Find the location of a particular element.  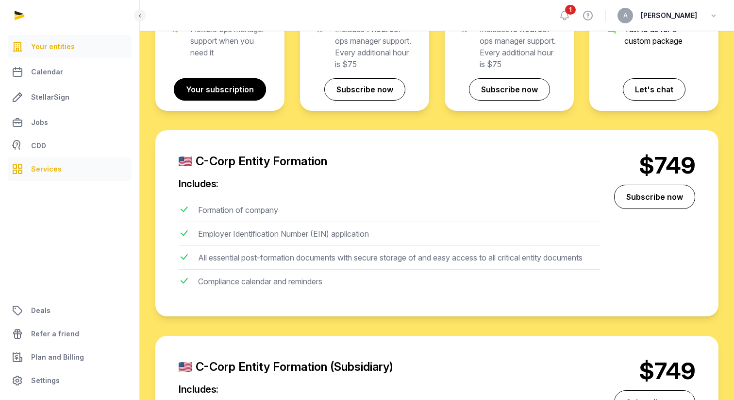

button: A is located at coordinates (626, 16).